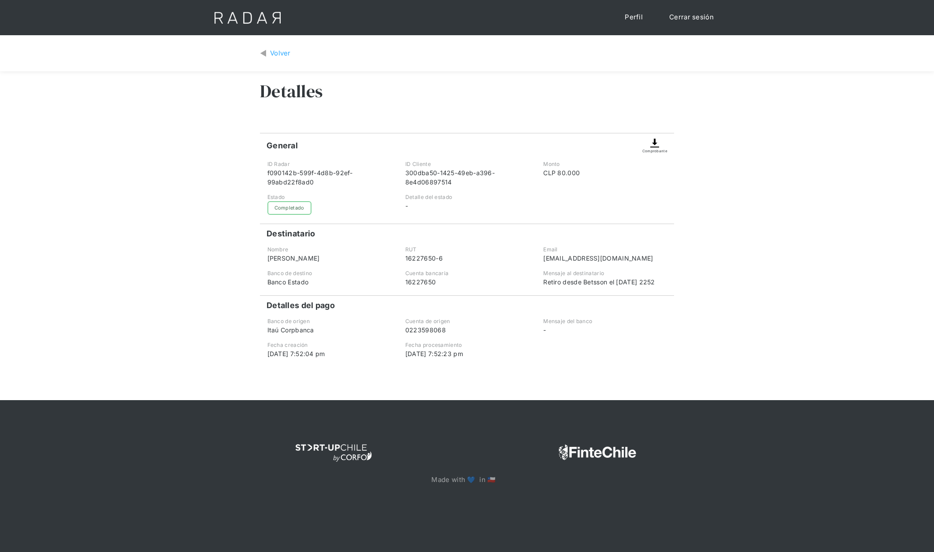  Describe the element at coordinates (467, 164) in the screenshot. I see `div: ID Cliente` at that location.